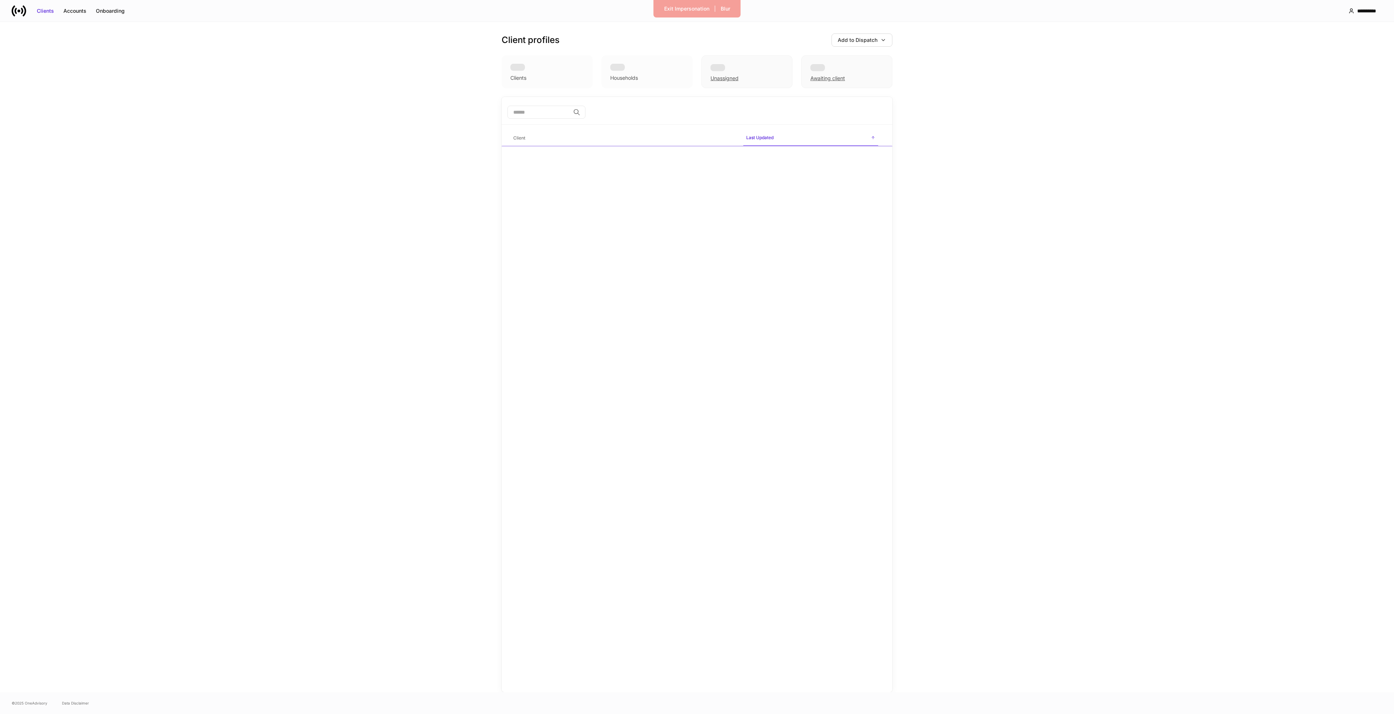 Image resolution: width=1394 pixels, height=714 pixels. What do you see at coordinates (811, 138) in the screenshot?
I see `span: Last Updated` at bounding box center [811, 138].